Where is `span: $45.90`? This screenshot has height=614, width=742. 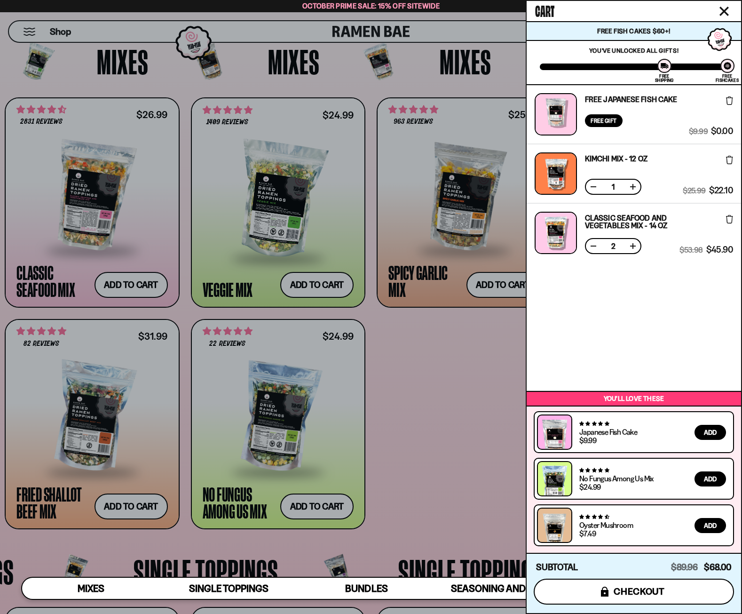
span: $45.90 is located at coordinates (720, 250).